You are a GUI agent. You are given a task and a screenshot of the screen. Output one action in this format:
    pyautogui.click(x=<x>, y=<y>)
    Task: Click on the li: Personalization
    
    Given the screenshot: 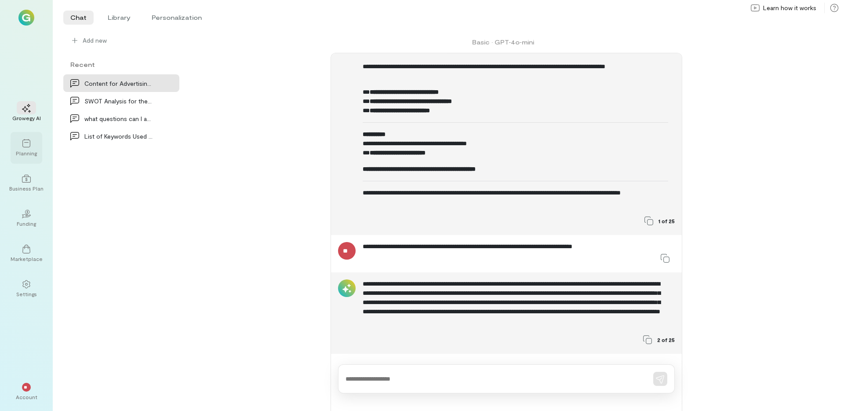 What is the action you would take?
    pyautogui.click(x=177, y=18)
    